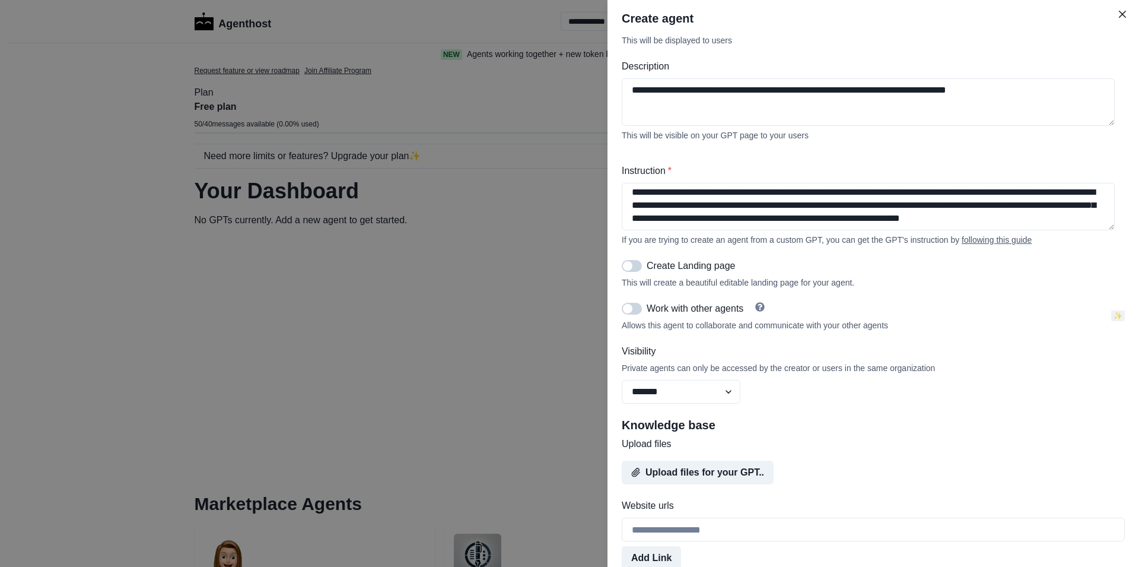  What do you see at coordinates (760, 309) in the screenshot?
I see `a: Help` at bounding box center [760, 309].